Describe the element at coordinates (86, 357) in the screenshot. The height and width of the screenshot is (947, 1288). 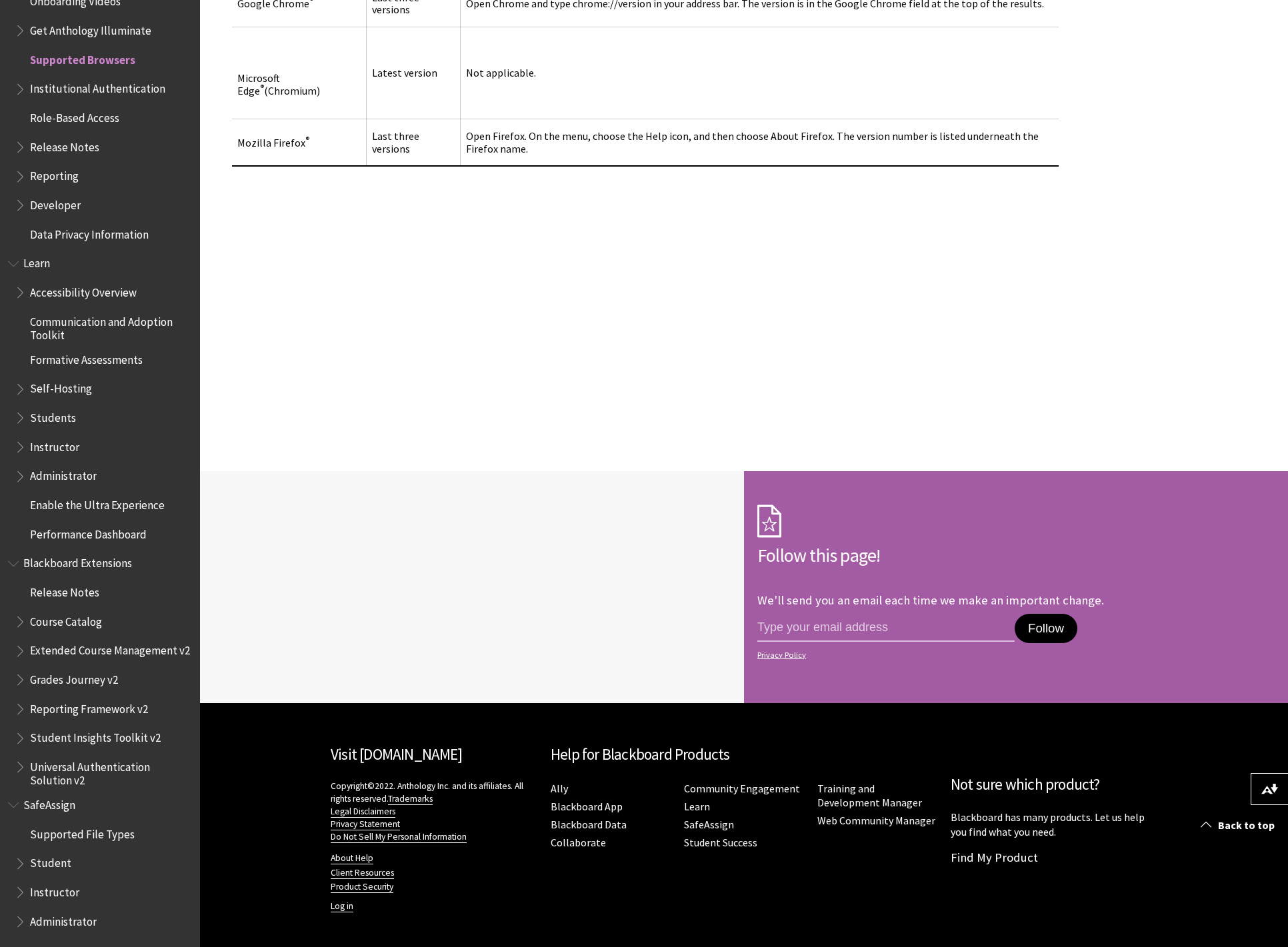
I see `span: Formative Assessments` at that location.